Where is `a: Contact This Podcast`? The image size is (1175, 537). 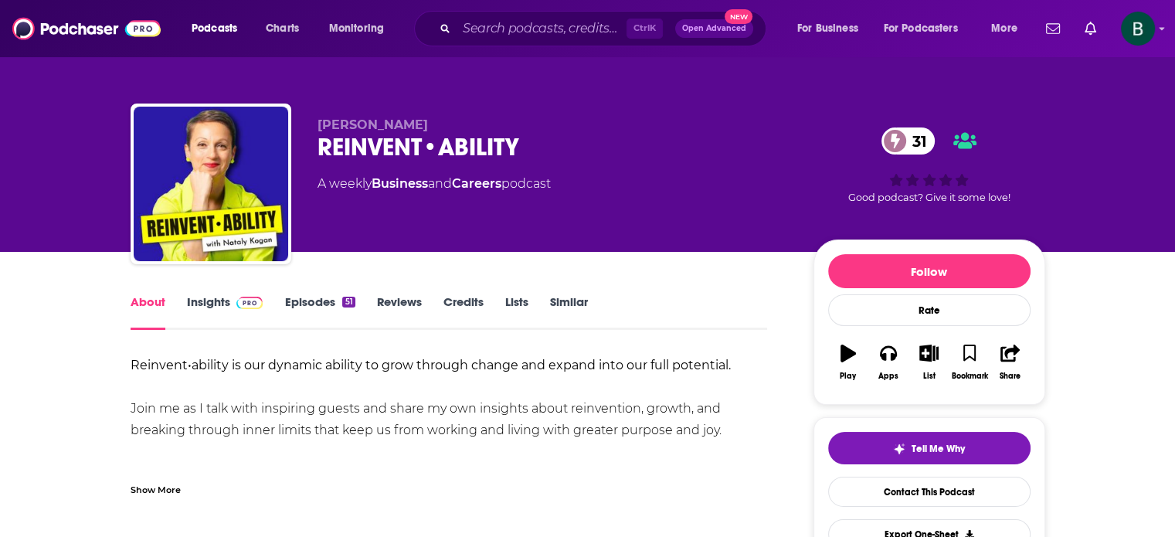 a: Contact This Podcast is located at coordinates (929, 491).